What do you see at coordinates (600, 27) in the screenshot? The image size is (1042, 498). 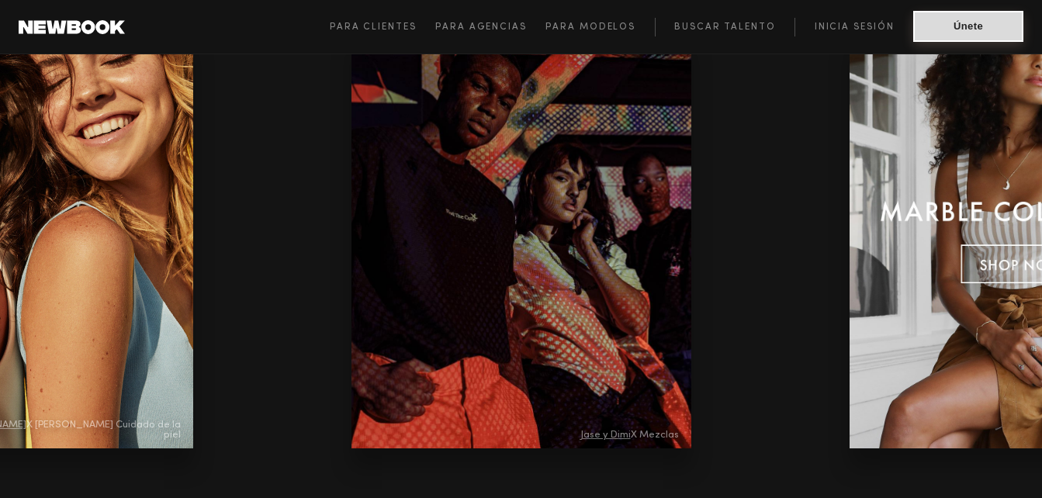 I see `a: Para modelos` at bounding box center [600, 27].